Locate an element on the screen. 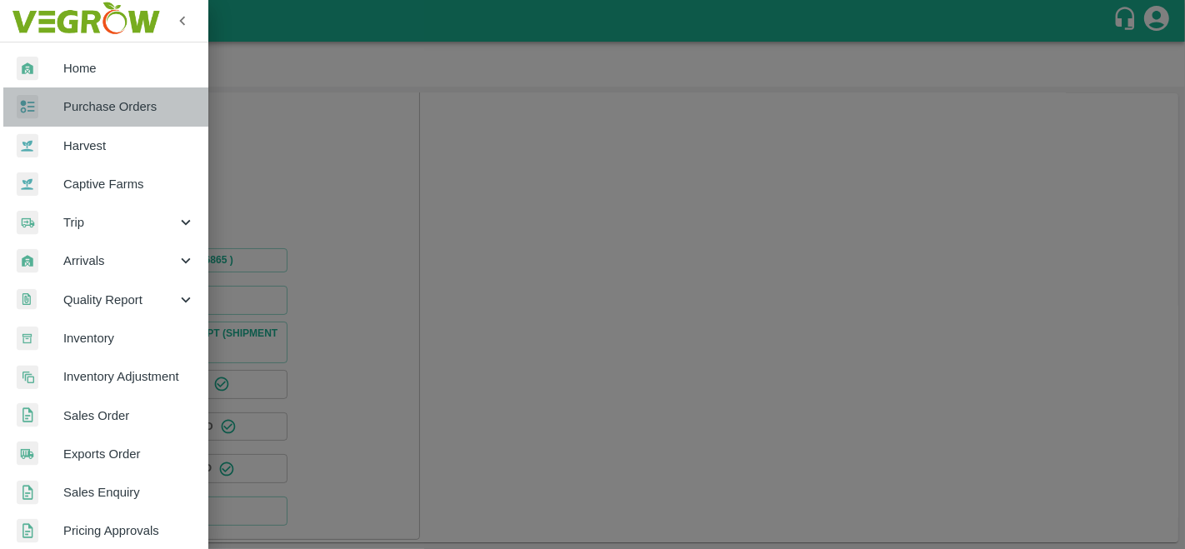  span: Trip is located at coordinates (120, 223).